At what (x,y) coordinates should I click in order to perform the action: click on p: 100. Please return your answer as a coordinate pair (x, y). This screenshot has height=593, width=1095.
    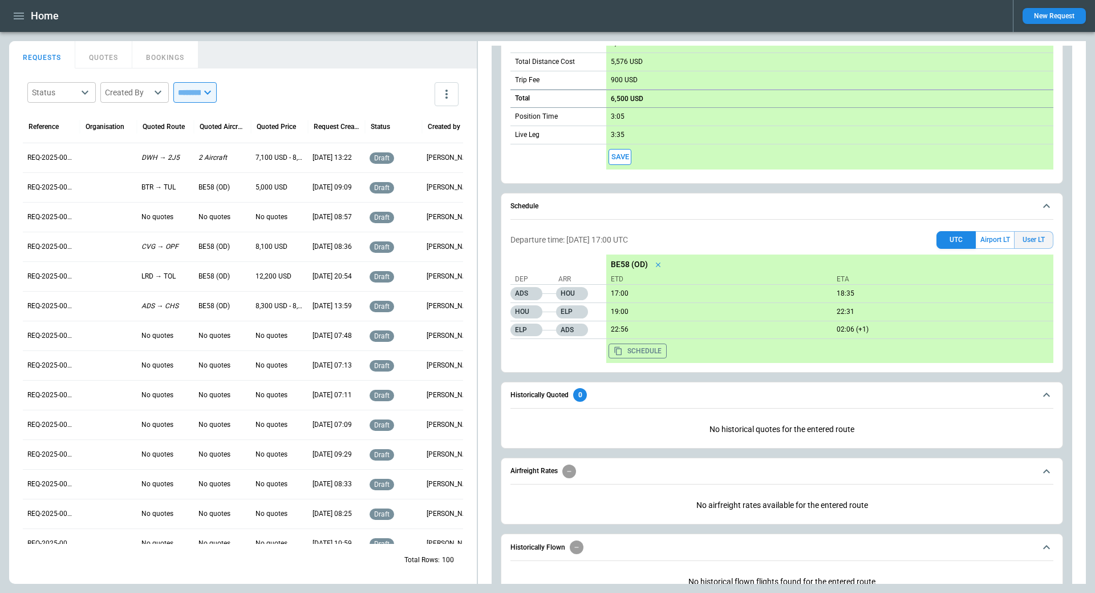
    Looking at the image, I should click on (448, 559).